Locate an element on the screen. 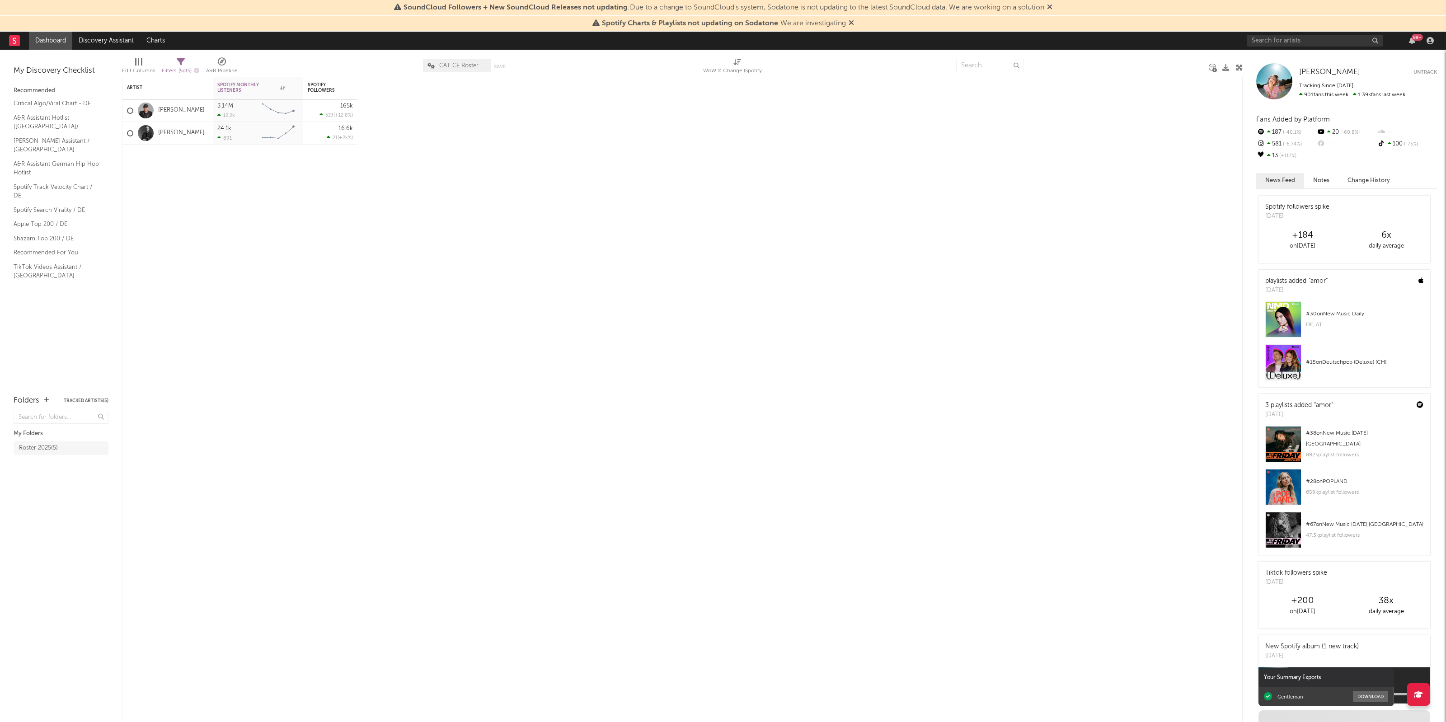  div: Spotify Monthly Listeners is located at coordinates (251, 88).